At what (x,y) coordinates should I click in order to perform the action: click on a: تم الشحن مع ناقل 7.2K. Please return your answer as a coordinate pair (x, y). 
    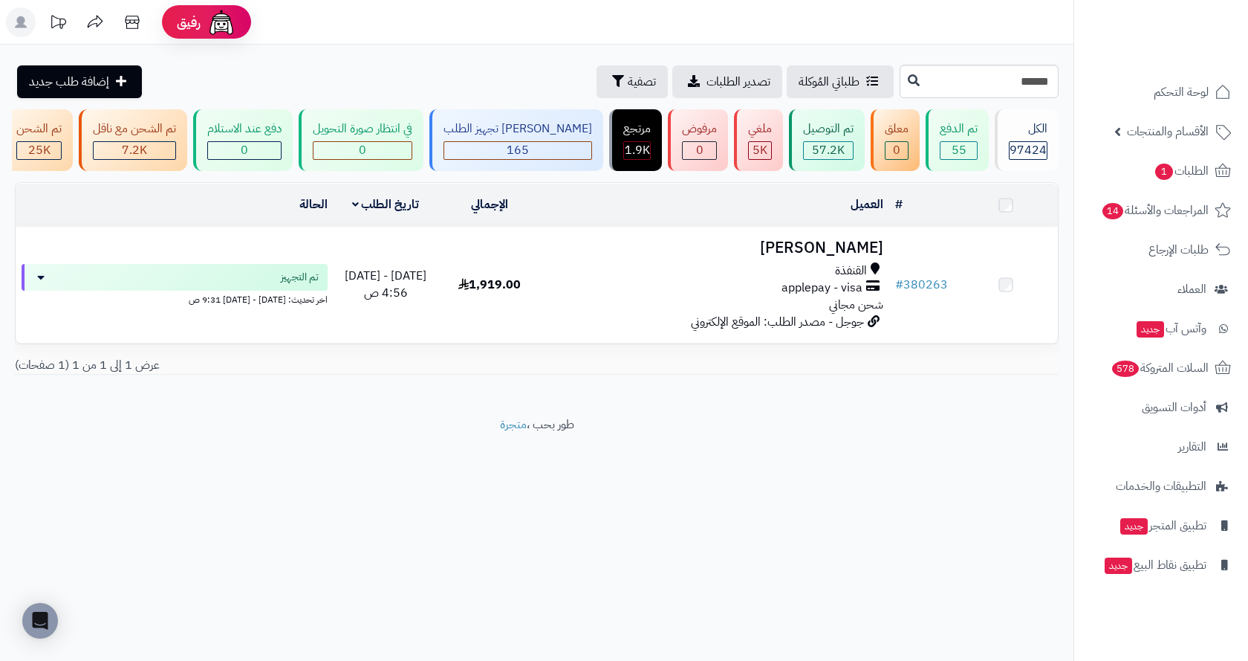
    Looking at the image, I should click on (133, 140).